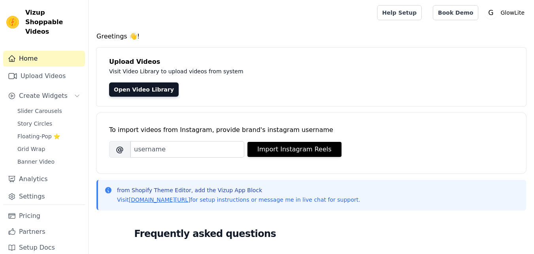 This screenshot has width=534, height=254. I want to click on h2: Frequently asked questions, so click(312, 233).